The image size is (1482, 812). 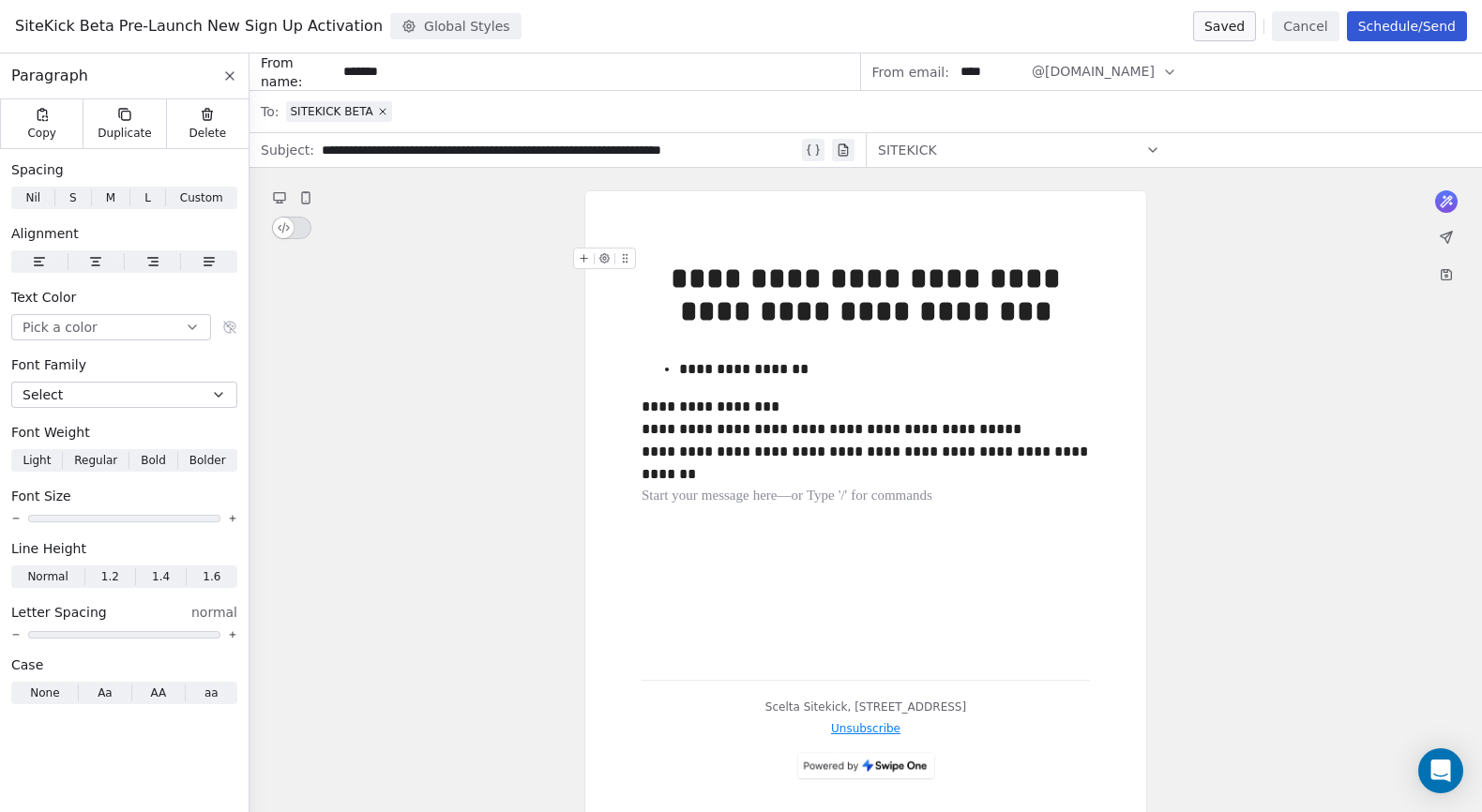 I want to click on span: Font Family, so click(x=49, y=365).